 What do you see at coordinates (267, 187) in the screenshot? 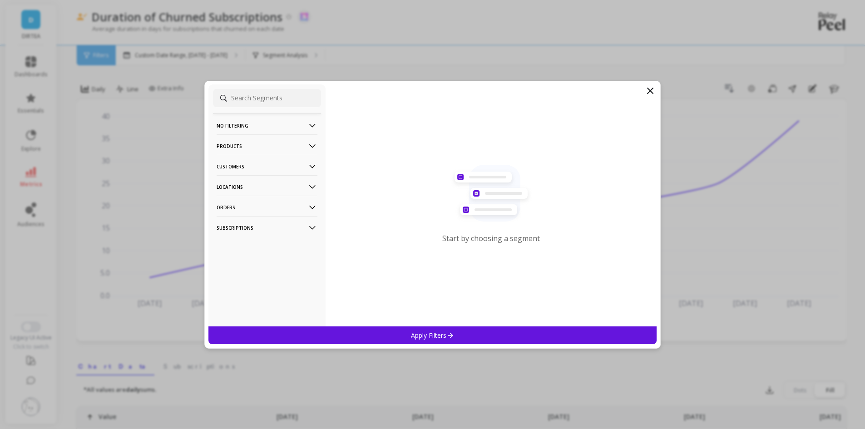
I see `p: Locations` at bounding box center [267, 187].